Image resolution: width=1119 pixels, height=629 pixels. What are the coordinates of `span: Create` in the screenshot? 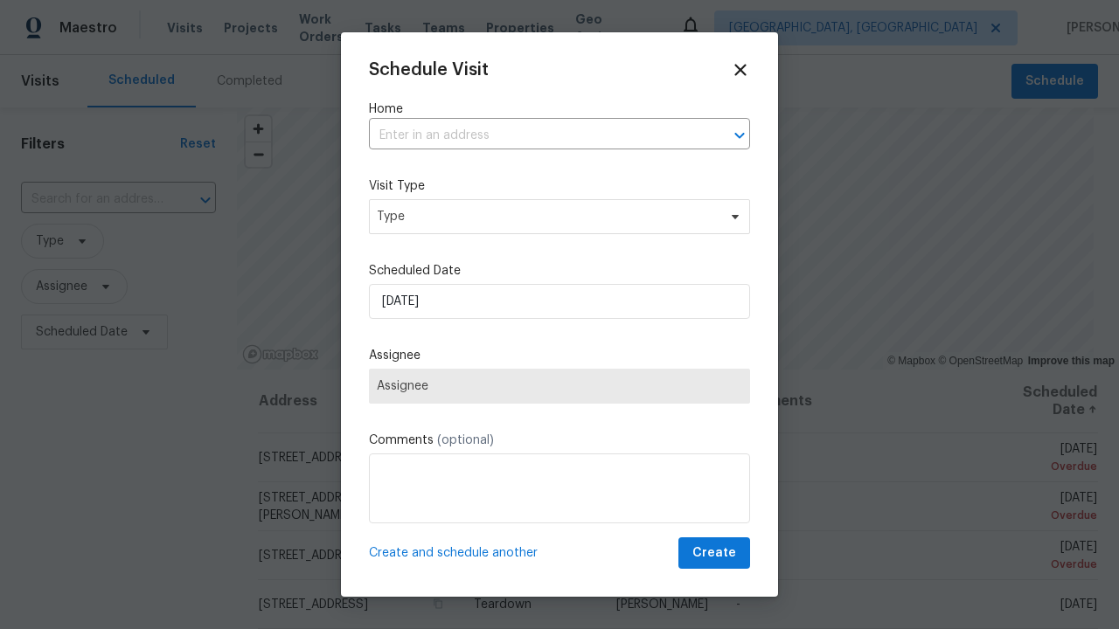 It's located at (714, 553).